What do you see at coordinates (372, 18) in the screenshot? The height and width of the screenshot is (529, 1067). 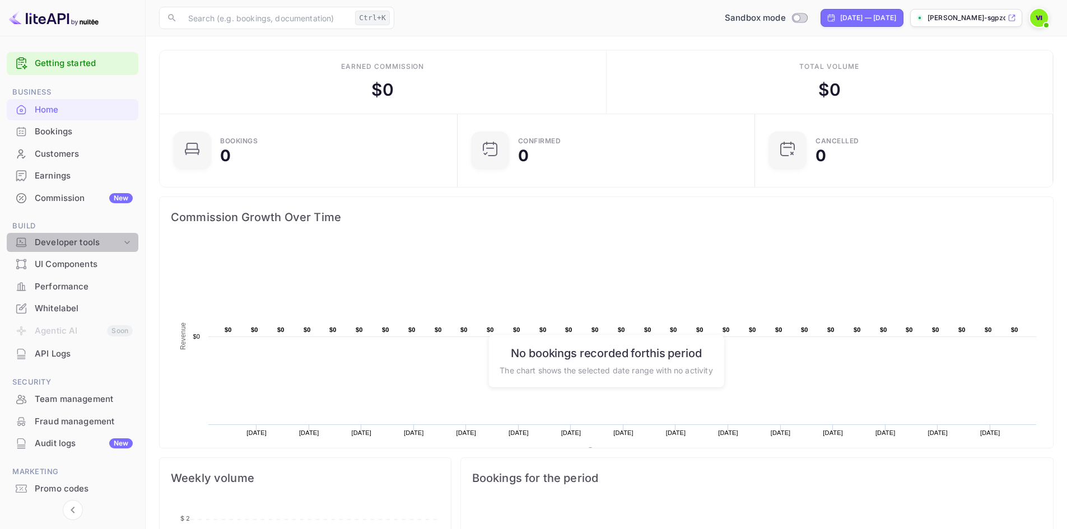 I see `div: Ctrl+K` at bounding box center [372, 18].